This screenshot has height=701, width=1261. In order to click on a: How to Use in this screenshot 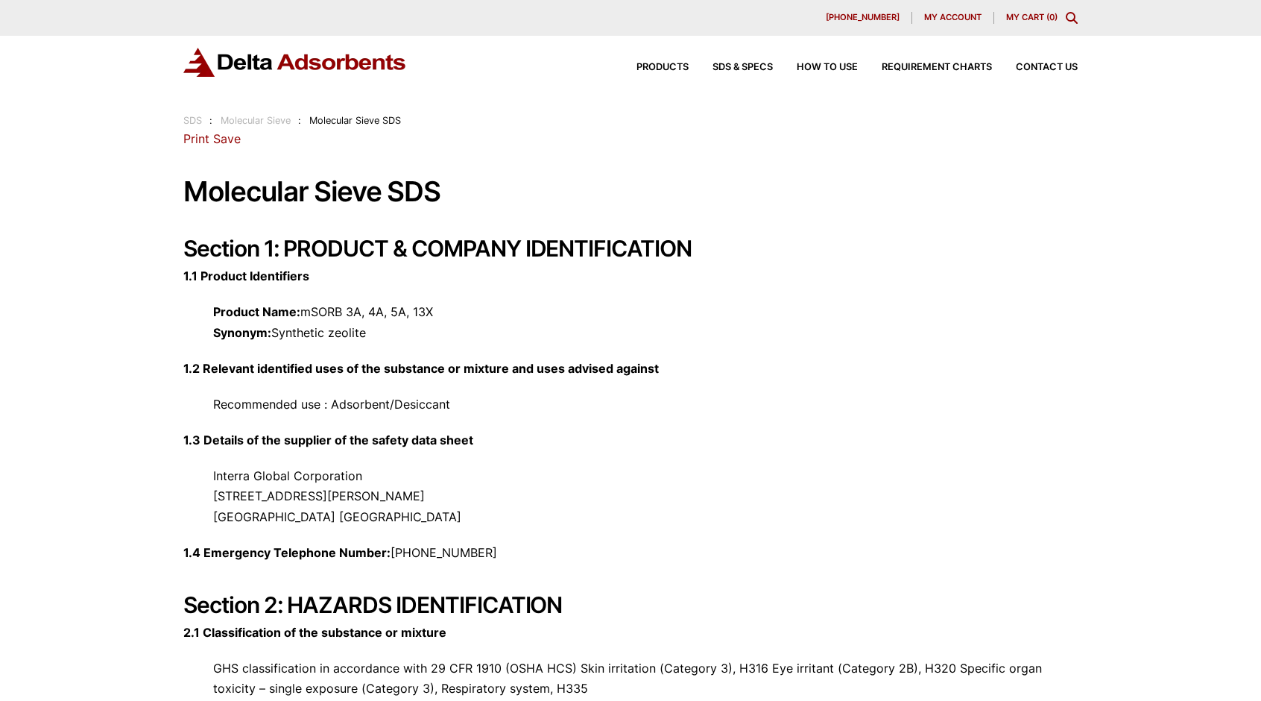, I will do `click(815, 67)`.